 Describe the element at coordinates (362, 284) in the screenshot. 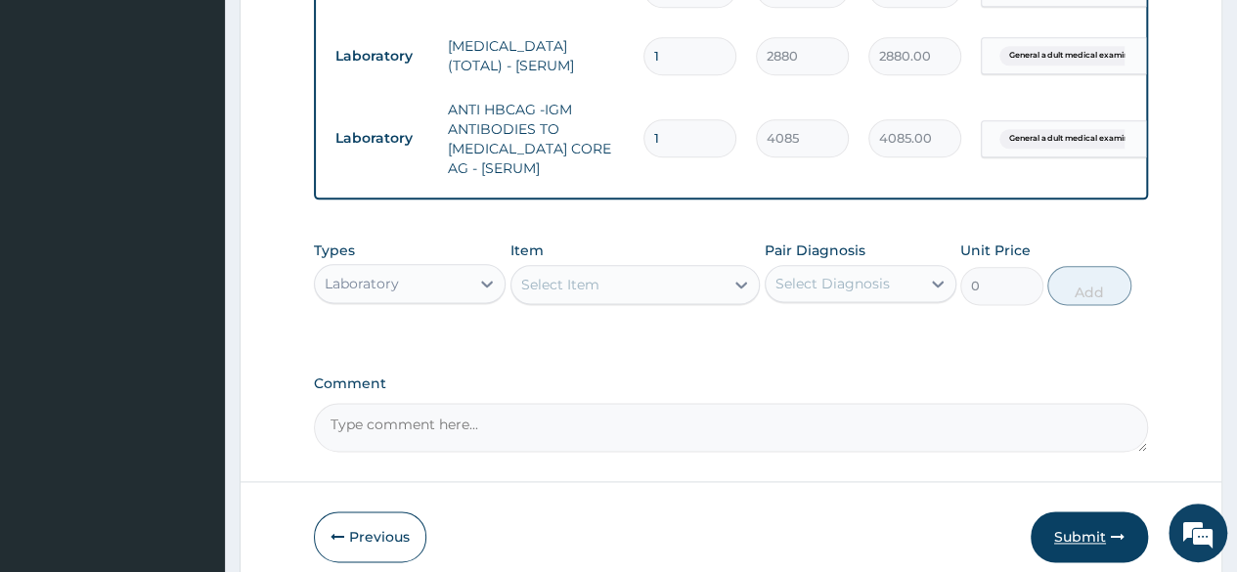

I see `div: Laboratory` at that location.